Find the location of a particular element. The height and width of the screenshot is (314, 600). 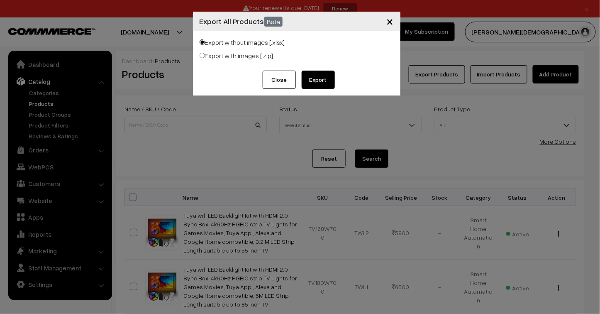

input: Export with images [.zip] is located at coordinates (202, 55).